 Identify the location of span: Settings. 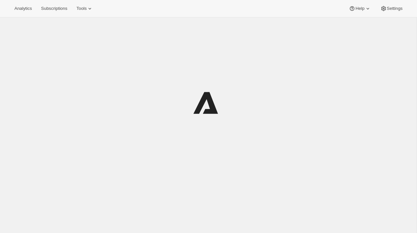
(395, 9).